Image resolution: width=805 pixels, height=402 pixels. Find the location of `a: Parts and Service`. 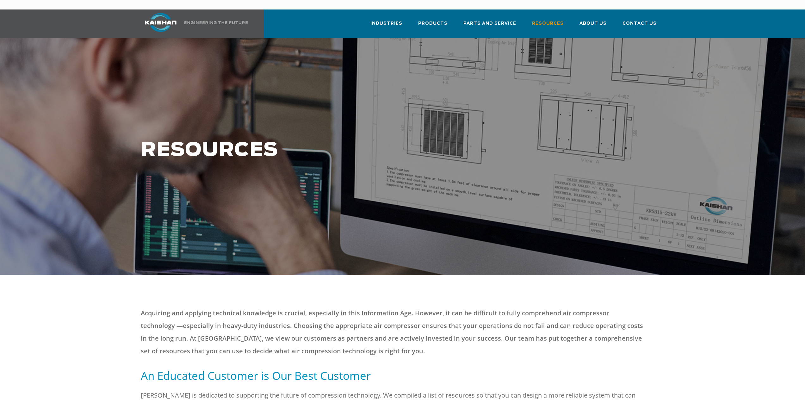

a: Parts and Service is located at coordinates (490, 26).